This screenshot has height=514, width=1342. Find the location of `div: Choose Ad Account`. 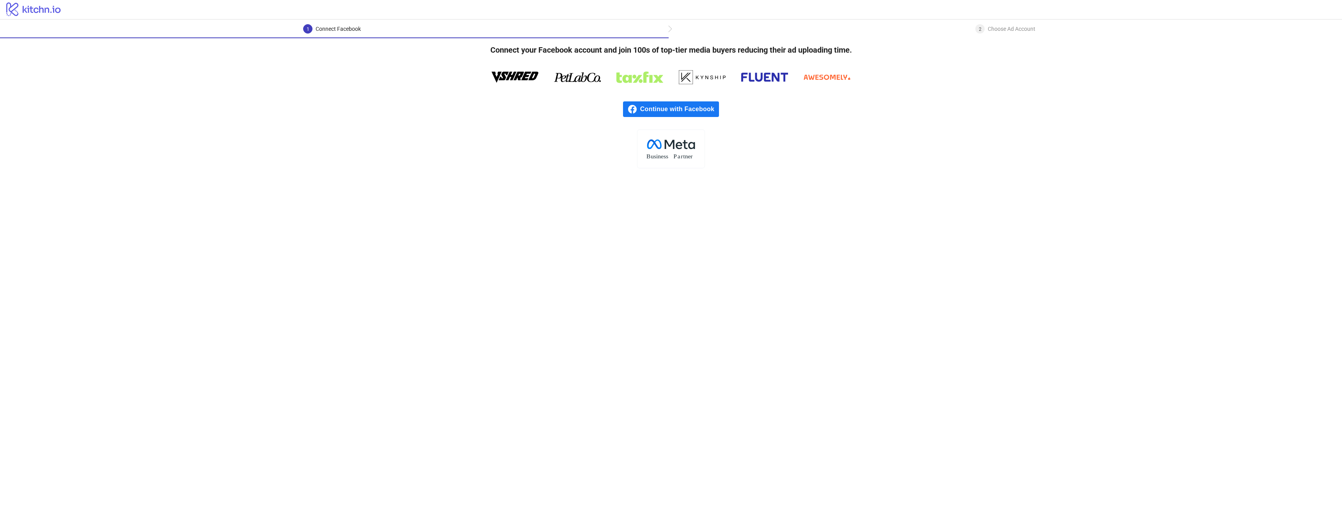

div: Choose Ad Account is located at coordinates (1011, 29).